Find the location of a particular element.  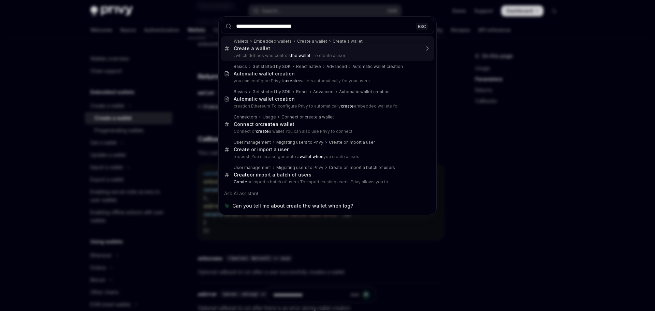

div: Connectors is located at coordinates (245, 117).